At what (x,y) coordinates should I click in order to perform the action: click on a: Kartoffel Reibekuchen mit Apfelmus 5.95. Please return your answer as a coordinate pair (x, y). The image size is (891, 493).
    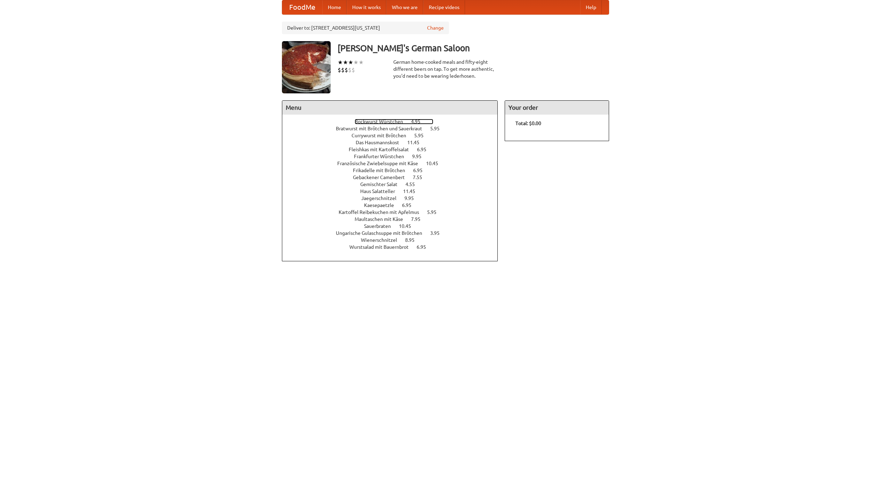
    Looking at the image, I should click on (394, 212).